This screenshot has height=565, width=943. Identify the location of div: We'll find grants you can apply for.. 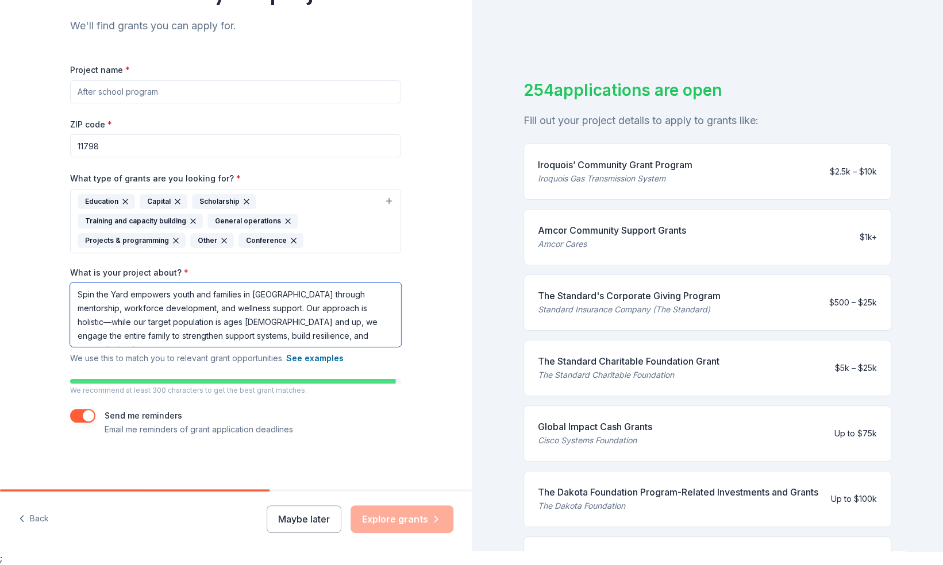
(236, 26).